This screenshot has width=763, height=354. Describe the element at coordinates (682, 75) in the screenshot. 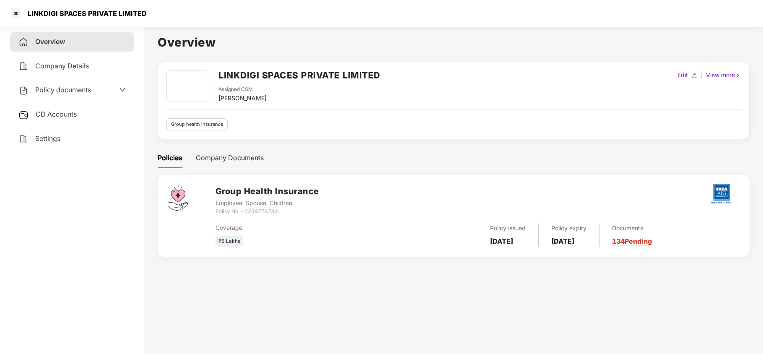

I see `div: Edit` at that location.